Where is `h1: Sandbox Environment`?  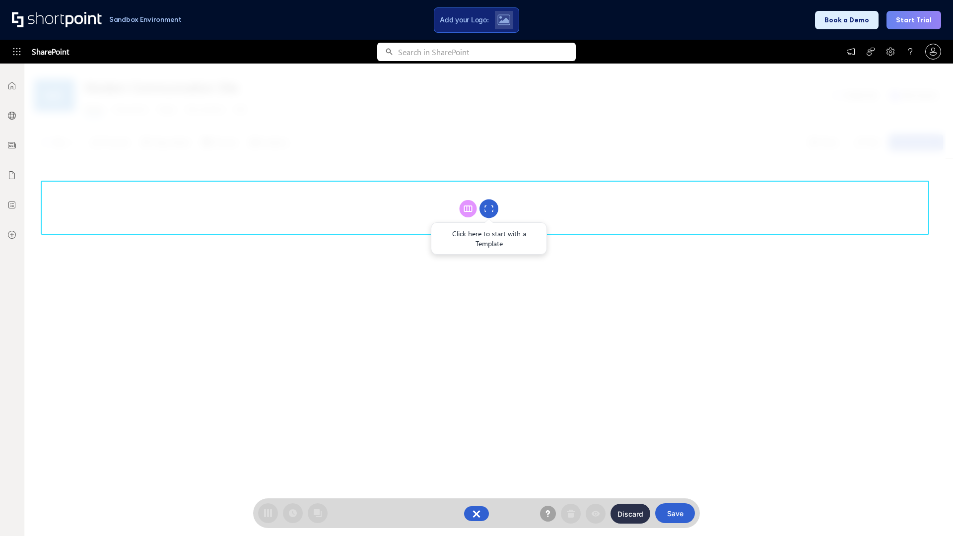
h1: Sandbox Environment is located at coordinates (145, 19).